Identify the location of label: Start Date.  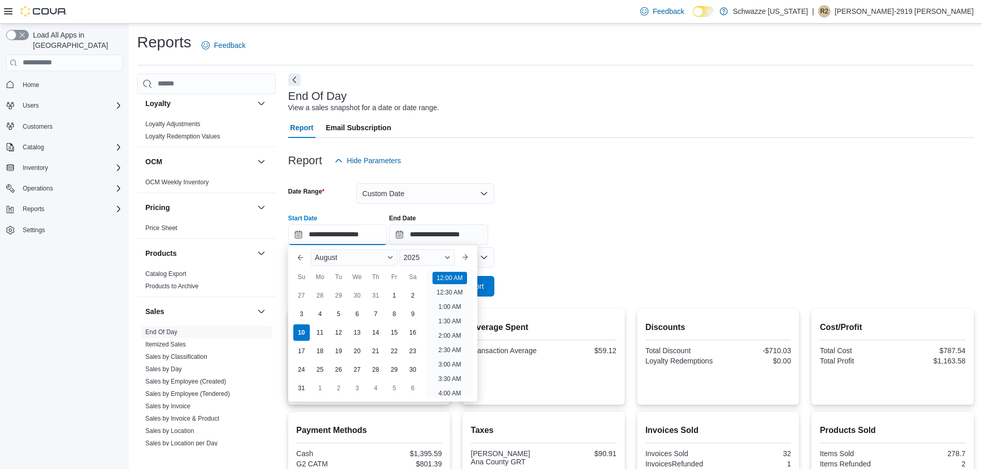
(303, 219).